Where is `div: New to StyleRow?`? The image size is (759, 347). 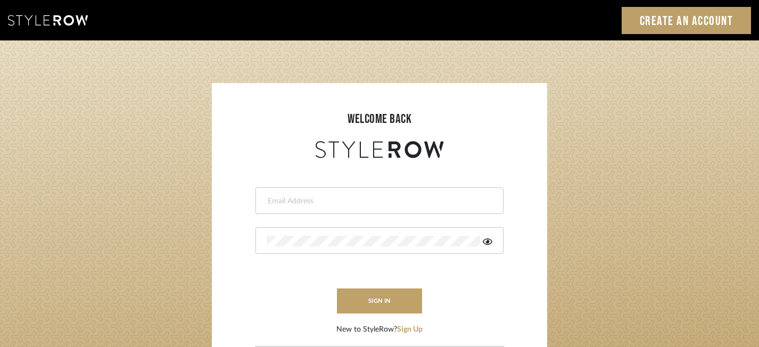 div: New to StyleRow? is located at coordinates (379, 329).